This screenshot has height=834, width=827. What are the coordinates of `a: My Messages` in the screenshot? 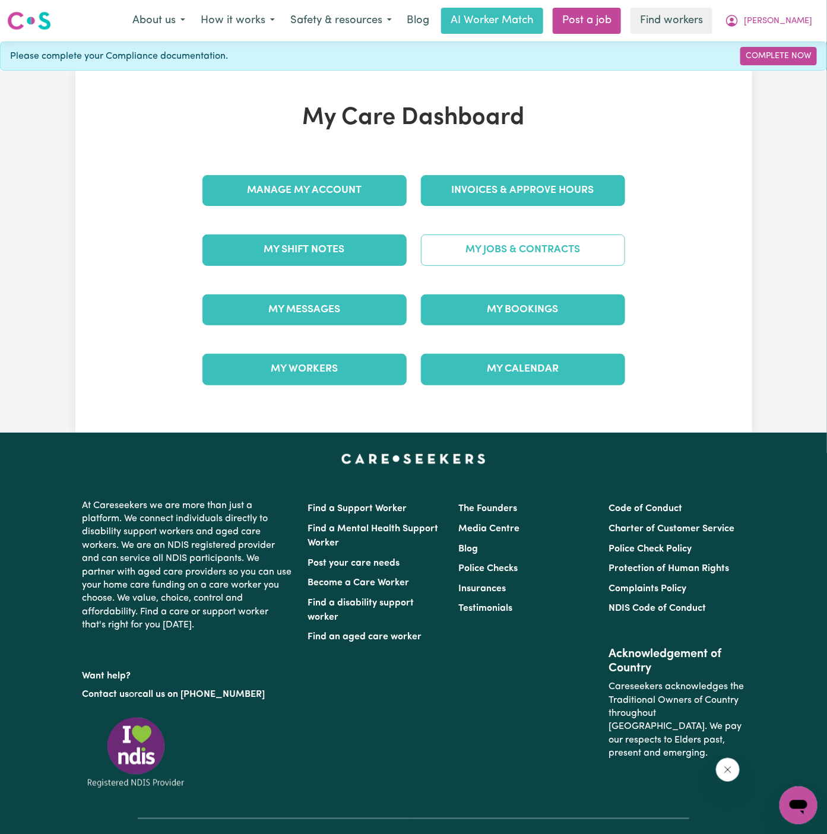 It's located at (305, 310).